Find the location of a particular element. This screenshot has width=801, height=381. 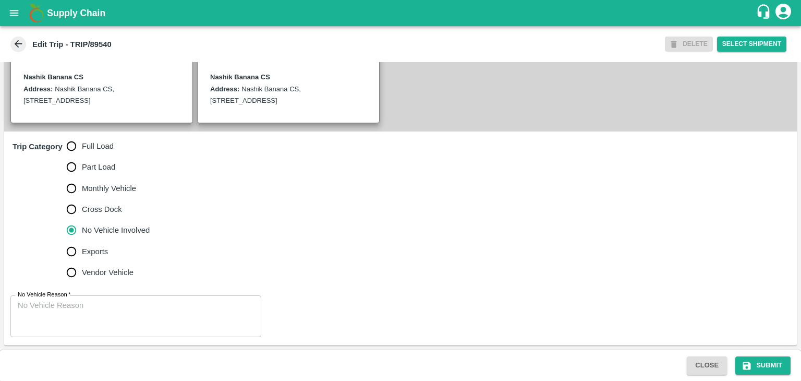

div: trip_category is located at coordinates (113, 209).